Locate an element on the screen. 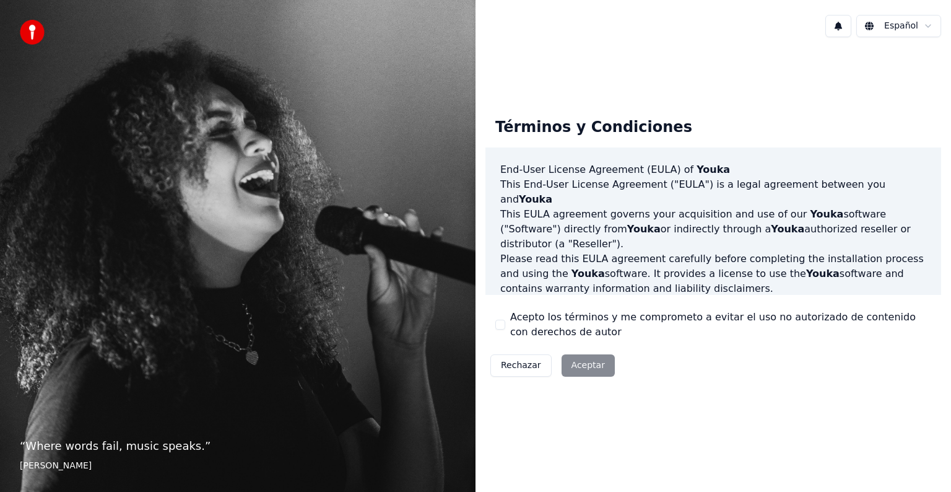 This screenshot has height=492, width=951. p: This EULA agreement governs your acquisition and use of our software ("Software") directly from o... is located at coordinates (713, 229).